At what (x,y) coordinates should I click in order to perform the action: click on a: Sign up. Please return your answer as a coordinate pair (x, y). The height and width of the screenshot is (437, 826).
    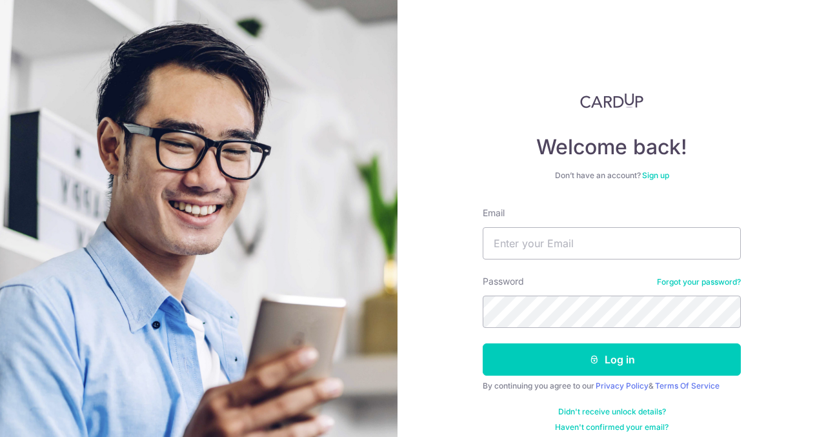
    Looking at the image, I should click on (656, 175).